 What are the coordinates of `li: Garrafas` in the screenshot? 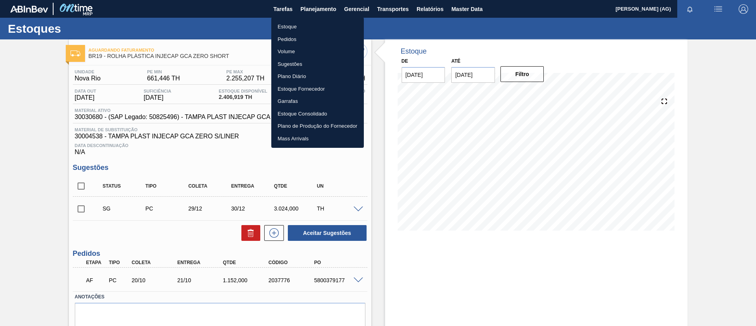 It's located at (317, 101).